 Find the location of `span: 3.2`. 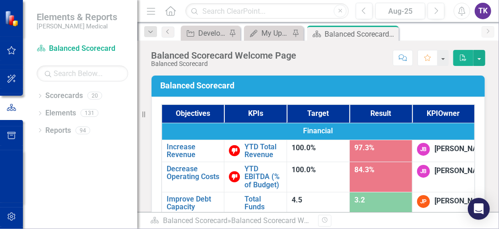

span: 3.2 is located at coordinates (360, 200).